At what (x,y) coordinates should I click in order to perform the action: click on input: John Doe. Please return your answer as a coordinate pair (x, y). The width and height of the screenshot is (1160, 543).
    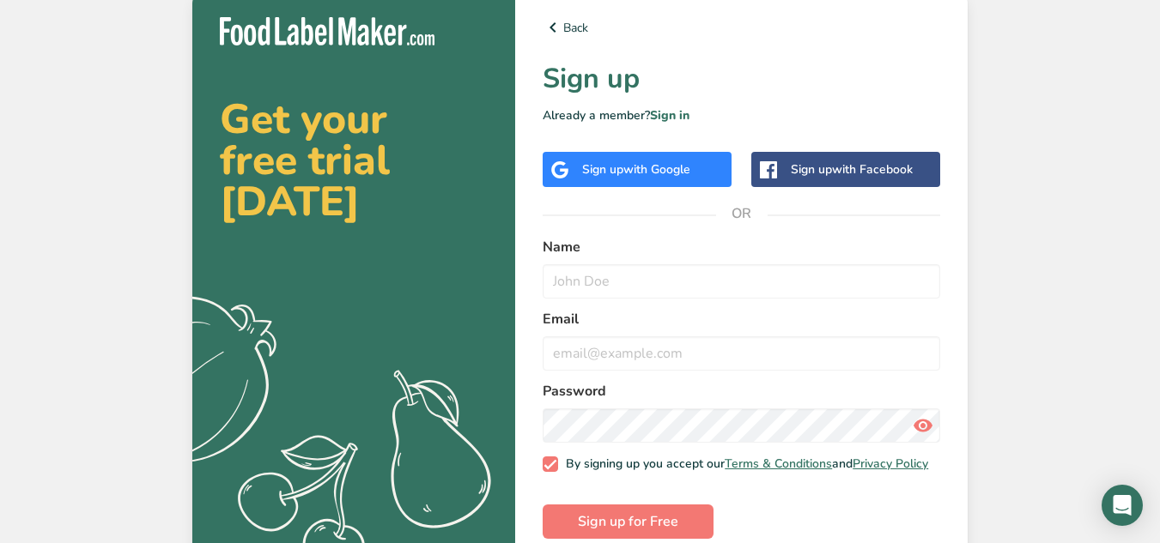
    Looking at the image, I should click on (741, 282).